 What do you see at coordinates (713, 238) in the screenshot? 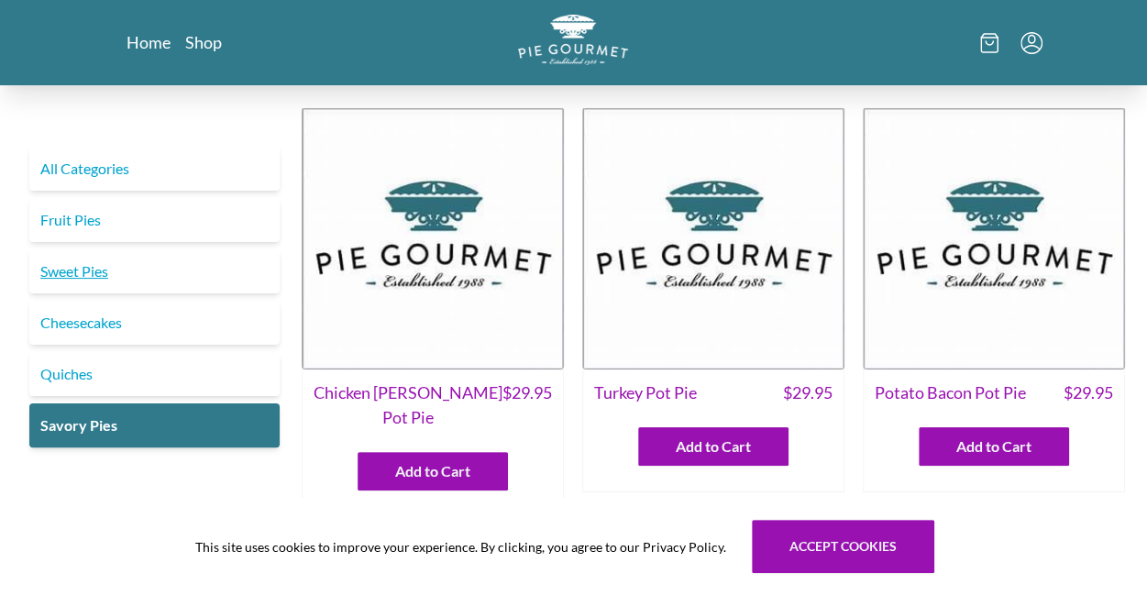
I see `img: Turkey Pot Pie` at bounding box center [713, 238].